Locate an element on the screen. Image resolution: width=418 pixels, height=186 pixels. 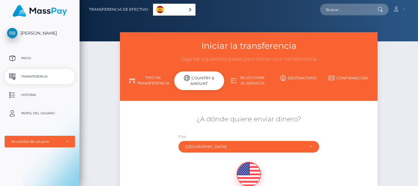
a: Confirmación is located at coordinates (348, 78).